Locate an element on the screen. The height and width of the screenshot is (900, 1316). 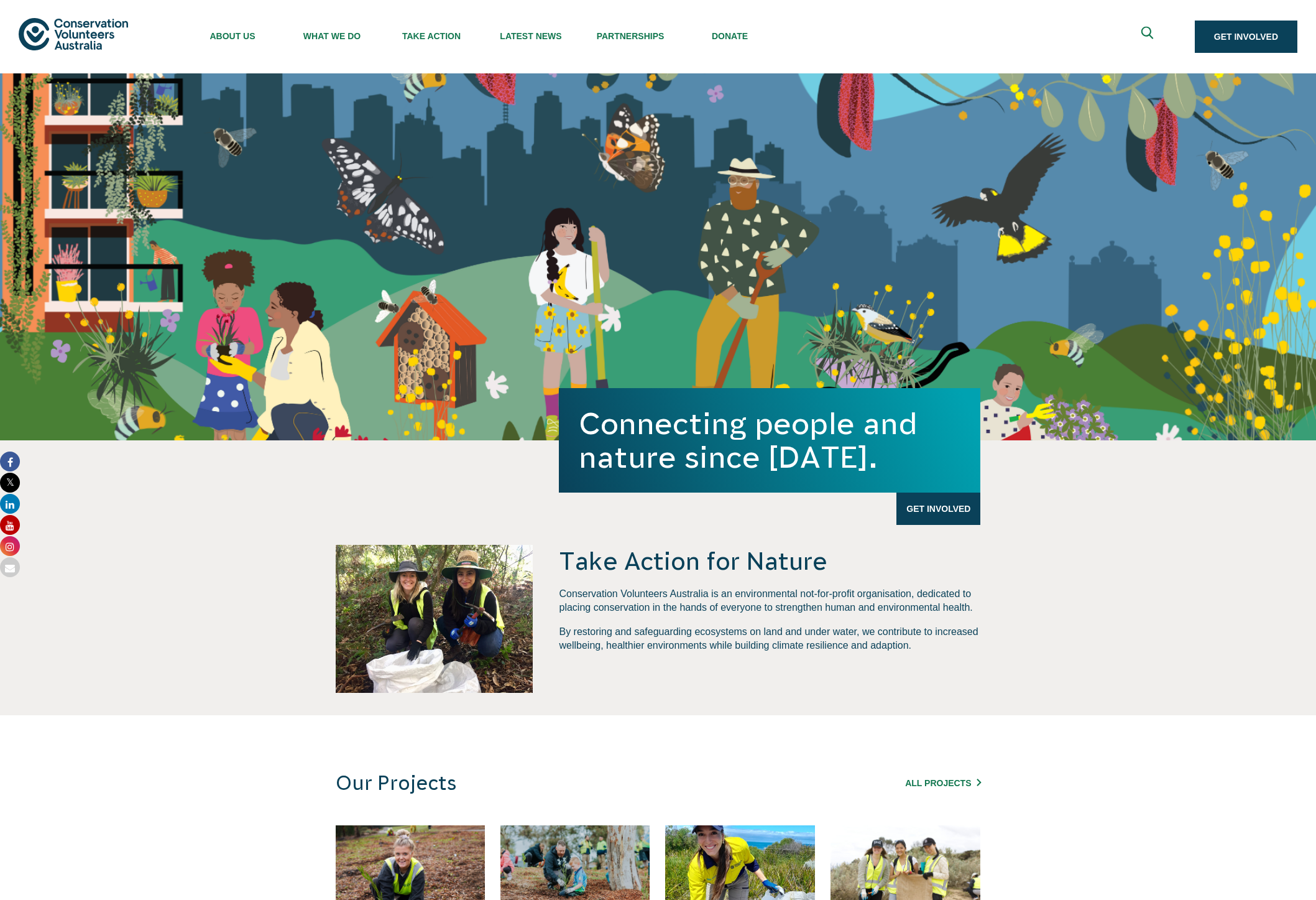
span: Expand search box is located at coordinates (1148, 36).